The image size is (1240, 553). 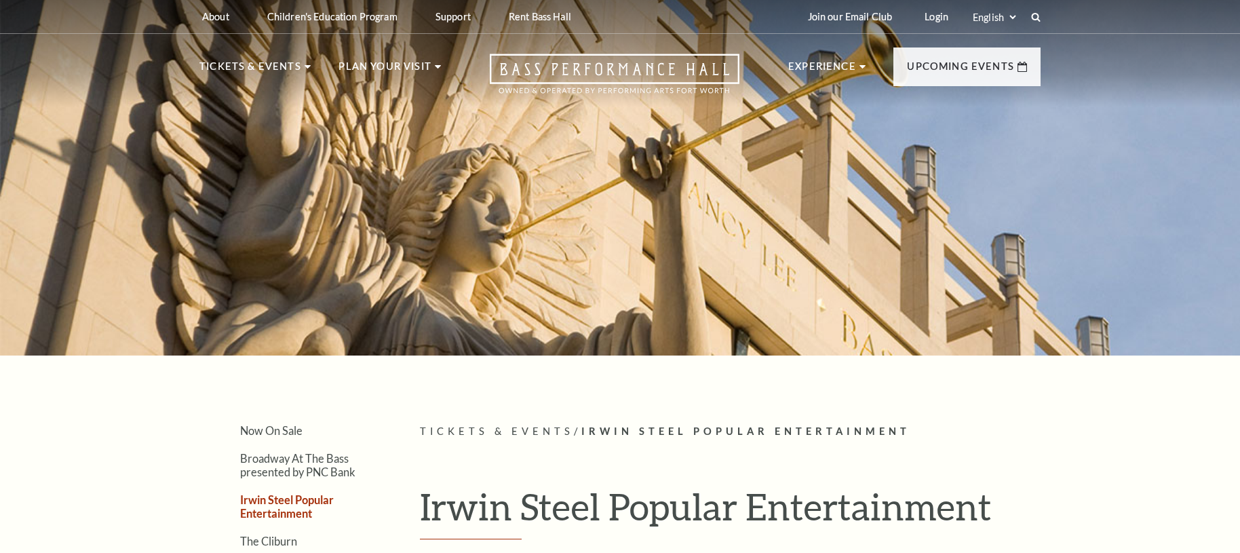 What do you see at coordinates (993, 17) in the screenshot?
I see `select: Select:` at bounding box center [993, 17].